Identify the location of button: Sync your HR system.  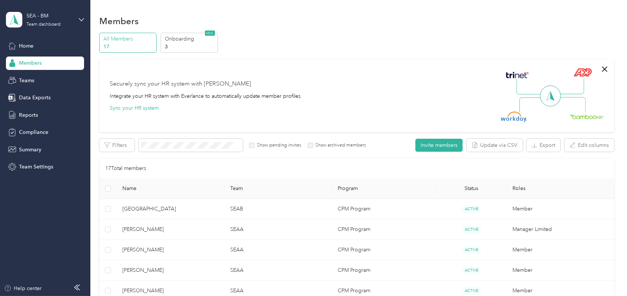
(134, 108).